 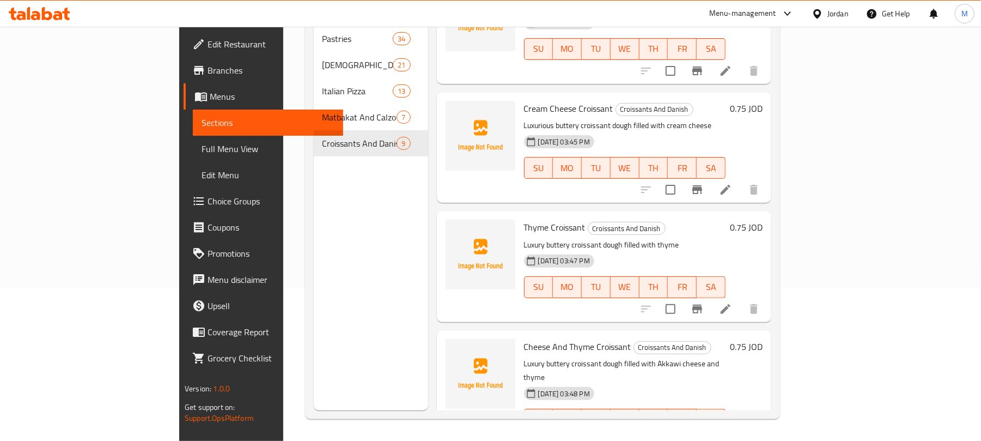 What do you see at coordinates (263, 253) in the screenshot?
I see `a: Promotions` at bounding box center [263, 253].